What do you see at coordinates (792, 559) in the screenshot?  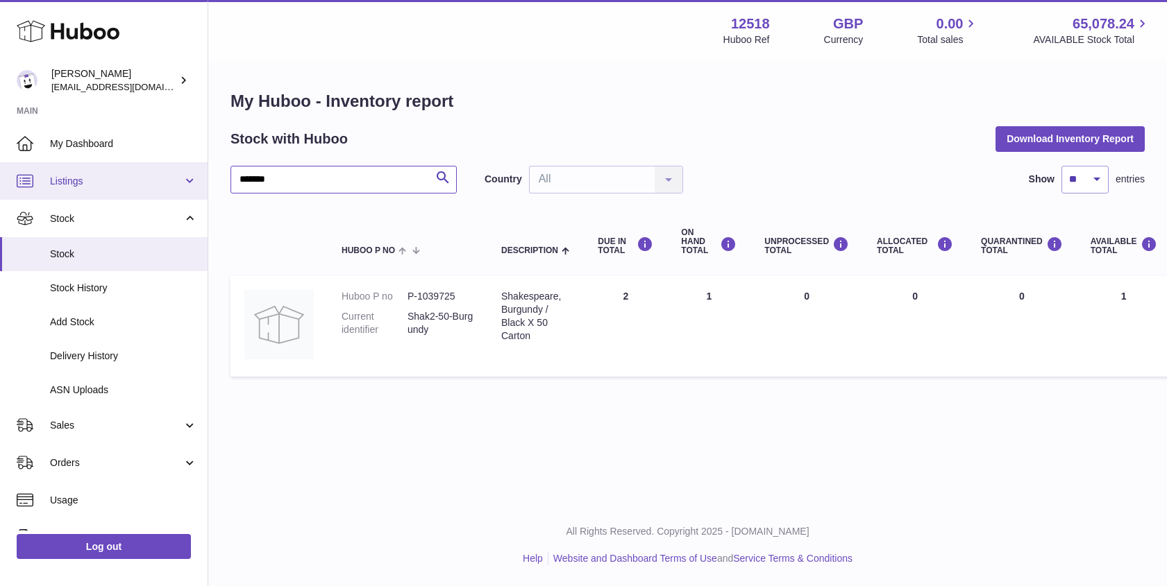 I see `a: Service Terms & Conditions` at bounding box center [792, 559].